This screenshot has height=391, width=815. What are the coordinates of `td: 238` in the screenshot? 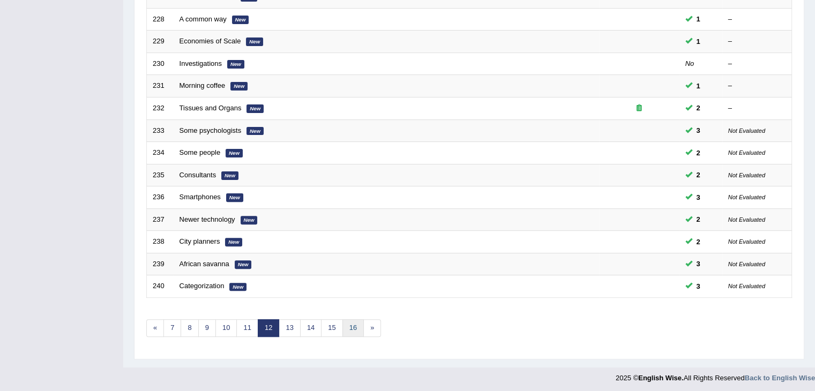 It's located at (160, 242).